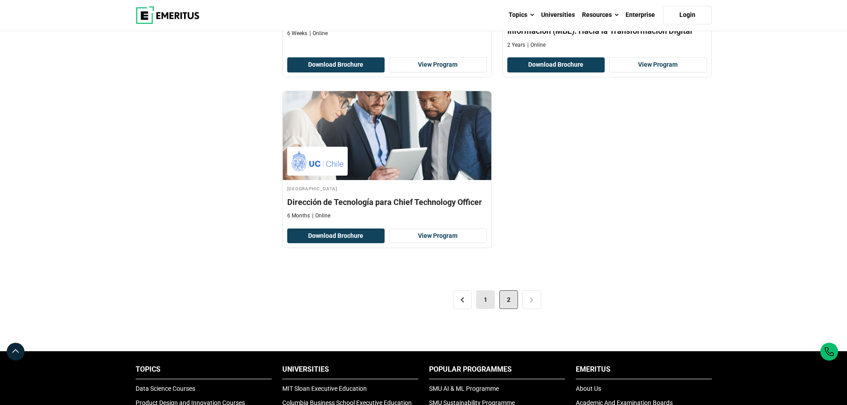 This screenshot has width=847, height=405. Describe the element at coordinates (516, 45) in the screenshot. I see `p: 2 Years` at that location.